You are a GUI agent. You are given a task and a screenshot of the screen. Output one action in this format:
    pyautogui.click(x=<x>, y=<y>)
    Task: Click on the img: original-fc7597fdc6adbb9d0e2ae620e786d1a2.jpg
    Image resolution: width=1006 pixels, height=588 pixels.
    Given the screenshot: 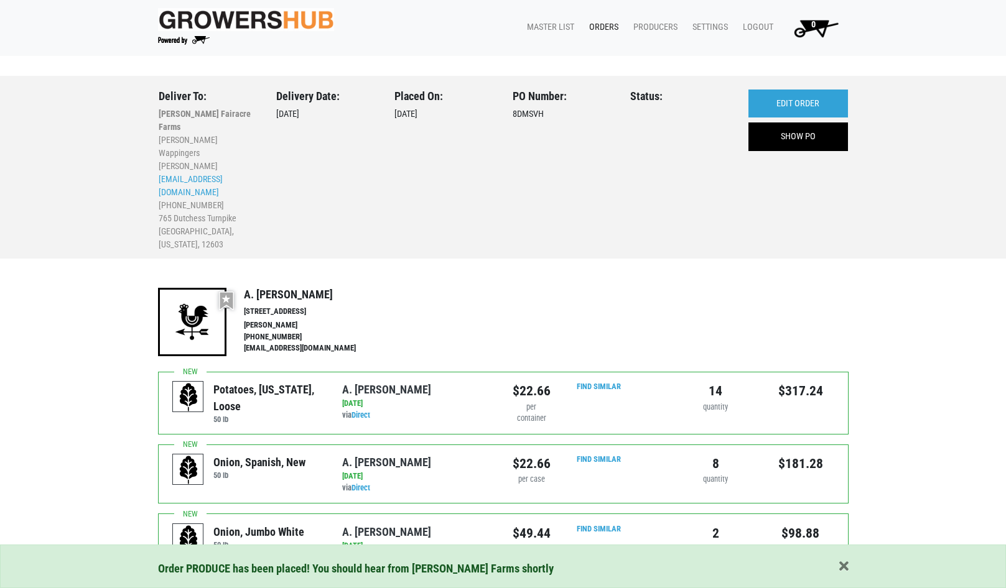 What is the action you would take?
    pyautogui.click(x=246, y=19)
    